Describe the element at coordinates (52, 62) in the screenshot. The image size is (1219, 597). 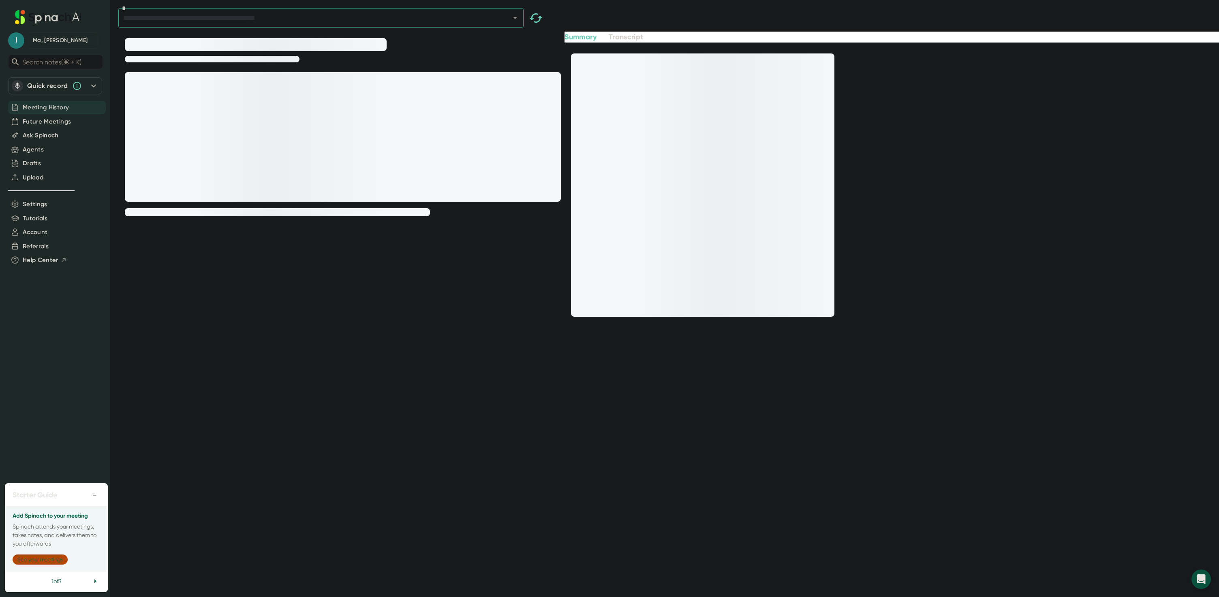
I see `span: Search notes (⌘ + K)` at that location.